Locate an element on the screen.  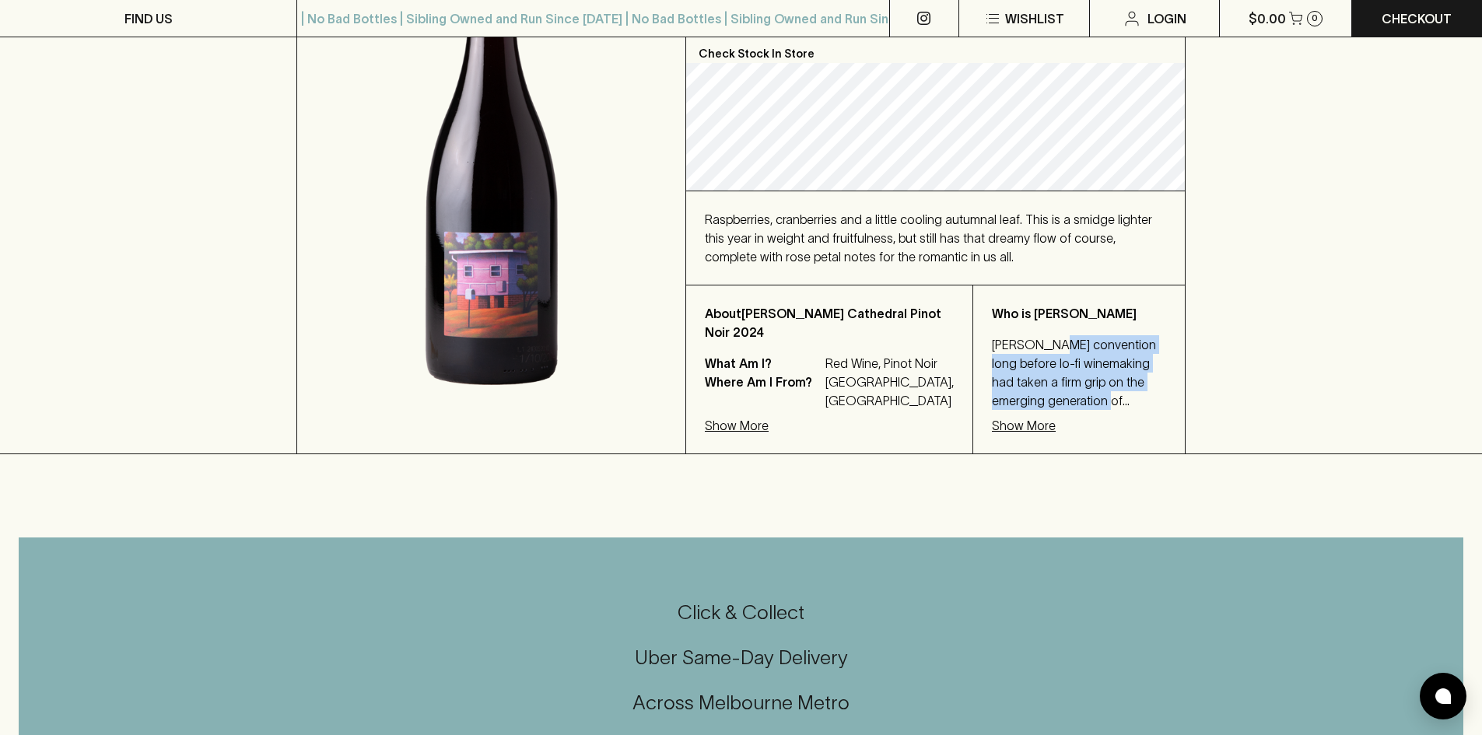
h5: Click & Collect is located at coordinates (741, 612).